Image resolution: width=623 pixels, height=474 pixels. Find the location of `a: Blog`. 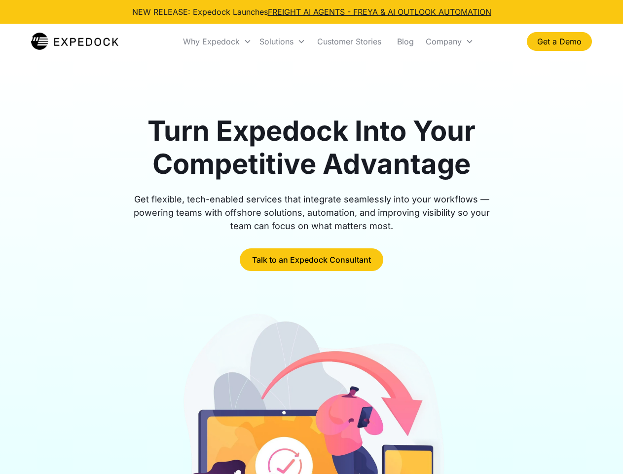

a: Blog is located at coordinates (406, 41).